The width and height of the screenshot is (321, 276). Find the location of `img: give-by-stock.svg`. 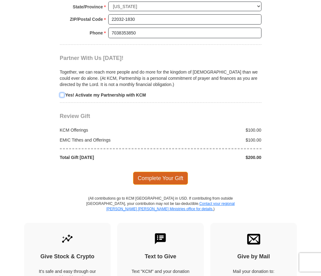

img: give-by-stock.svg is located at coordinates (67, 239).